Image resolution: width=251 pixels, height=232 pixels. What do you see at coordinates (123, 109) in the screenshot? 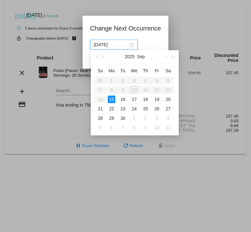
I see `div: 23` at bounding box center [123, 109].